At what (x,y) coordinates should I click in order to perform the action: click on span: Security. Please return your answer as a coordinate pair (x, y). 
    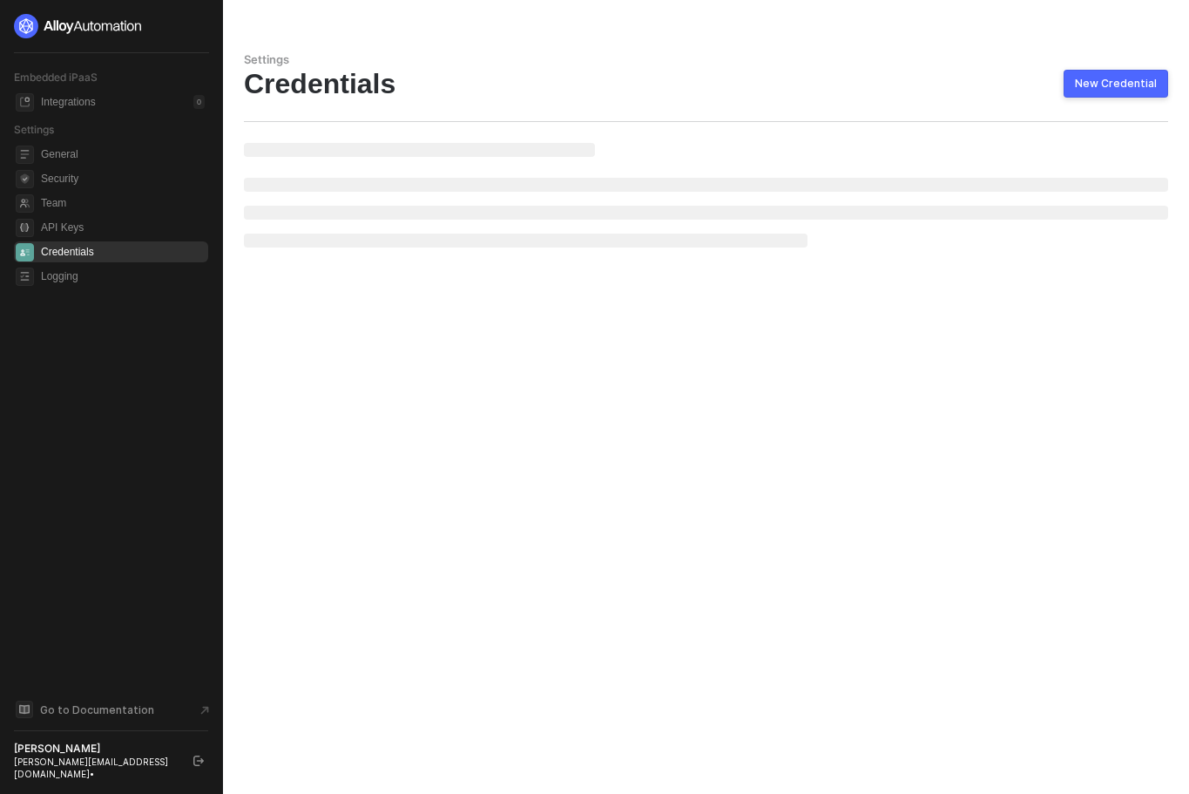
    Looking at the image, I should click on (123, 179).